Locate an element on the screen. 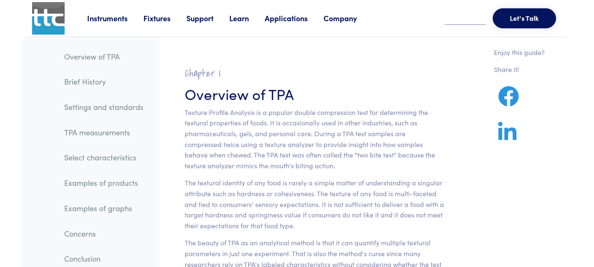  a: Examples of graphs is located at coordinates (104, 209).